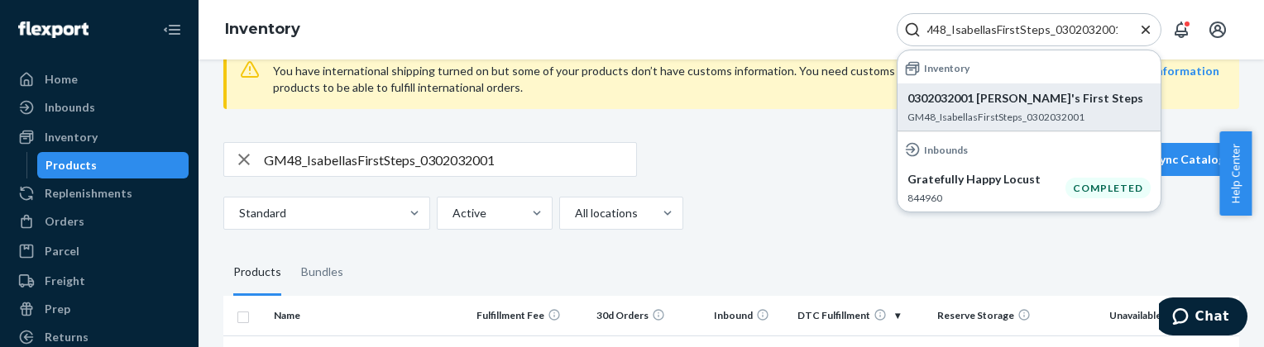  What do you see at coordinates (61, 79) in the screenshot?
I see `div: Home` at bounding box center [61, 79].